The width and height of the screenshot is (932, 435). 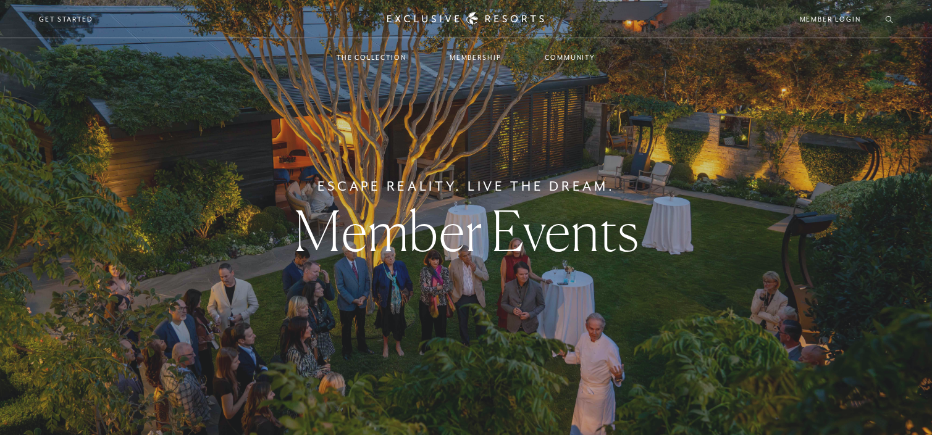 What do you see at coordinates (466, 231) in the screenshot?
I see `h1: Member Events` at bounding box center [466, 231].